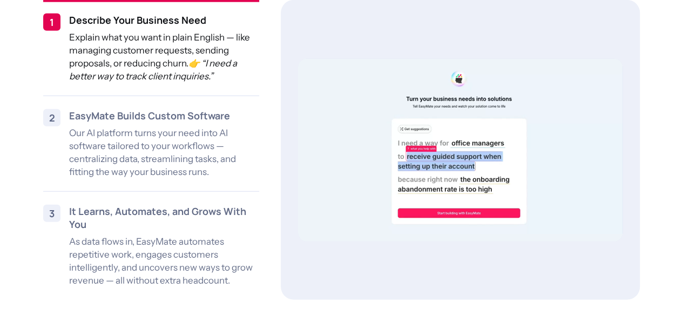 This screenshot has height=316, width=683. I want to click on h5: EasyMate Builds Custom Software, so click(164, 116).